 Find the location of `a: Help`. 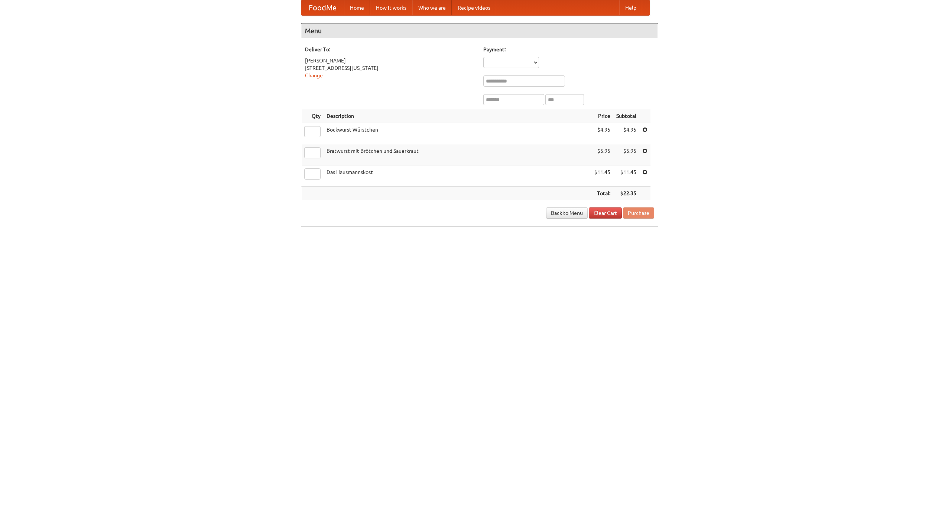

a: Help is located at coordinates (631, 8).